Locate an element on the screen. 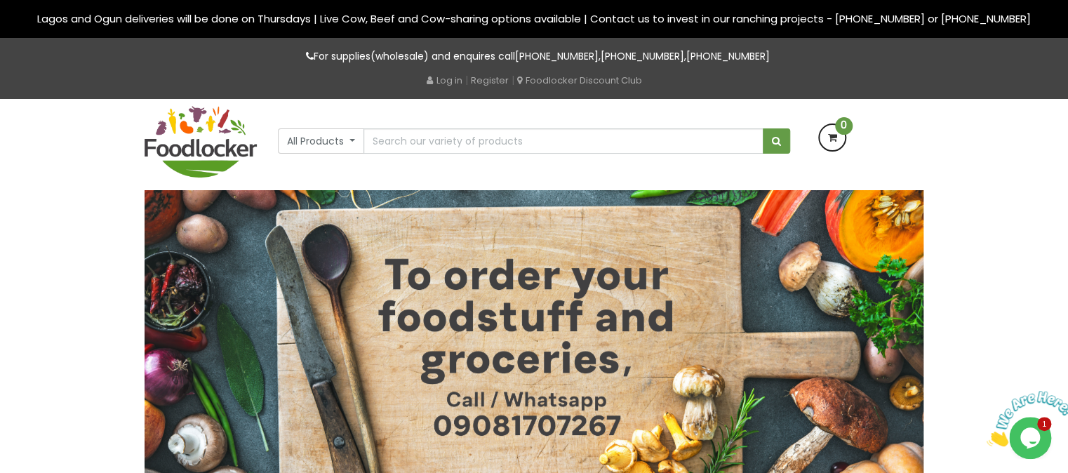 This screenshot has height=473, width=1068. a: Log in is located at coordinates (444, 80).